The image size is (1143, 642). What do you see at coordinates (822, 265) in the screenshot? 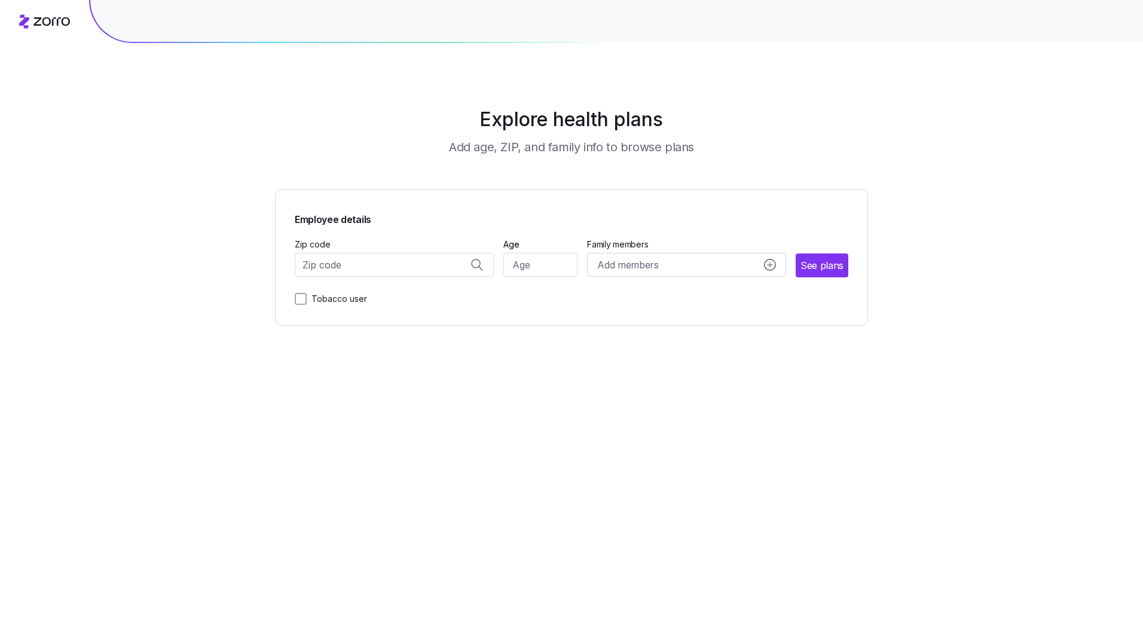
I see `span: See plans` at bounding box center [822, 265].